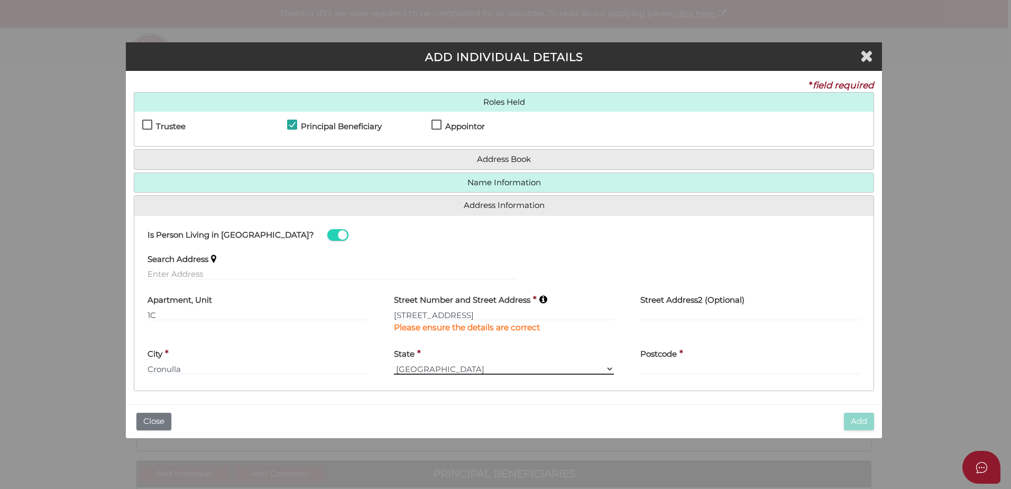 The height and width of the screenshot is (489, 1011). I want to click on h4: Street Number and Street Address, so click(462, 300).